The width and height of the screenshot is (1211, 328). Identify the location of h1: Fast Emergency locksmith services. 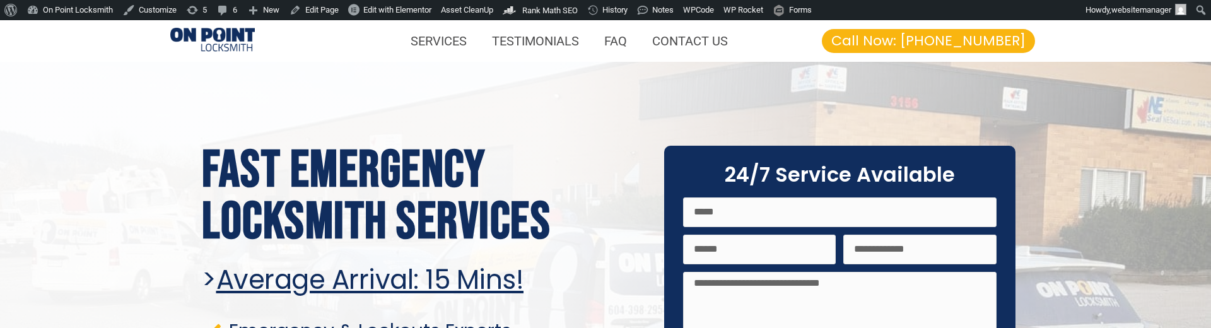
(425, 197).